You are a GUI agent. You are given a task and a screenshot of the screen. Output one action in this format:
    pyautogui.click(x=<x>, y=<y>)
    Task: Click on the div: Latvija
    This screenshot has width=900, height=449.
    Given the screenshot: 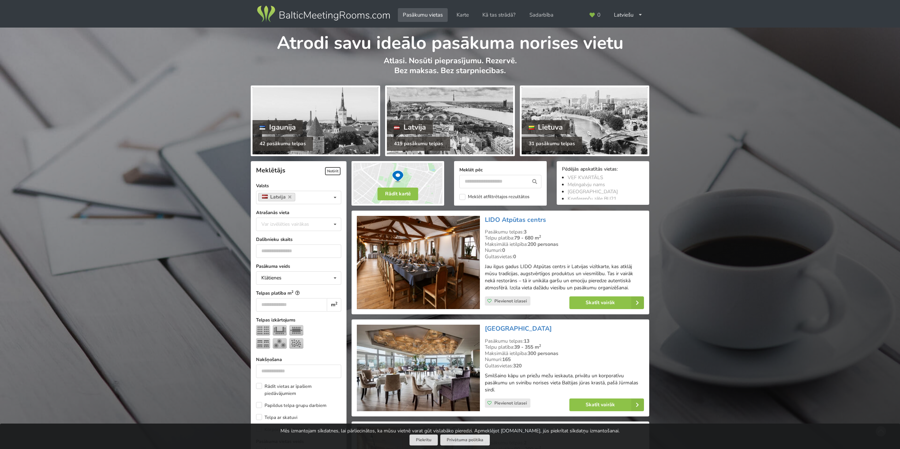 What is the action you would take?
    pyautogui.click(x=410, y=127)
    